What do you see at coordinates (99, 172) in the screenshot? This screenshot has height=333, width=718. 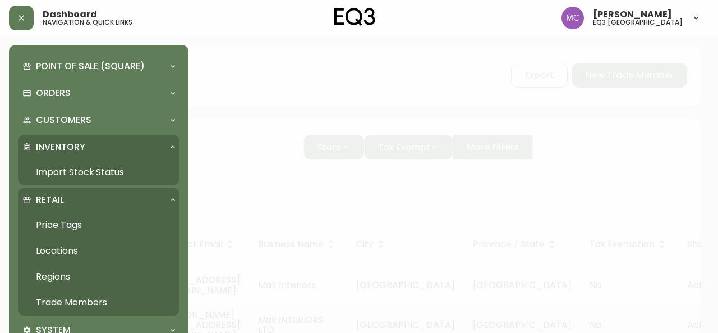 I see `a: Import Stock Status` at bounding box center [99, 172].